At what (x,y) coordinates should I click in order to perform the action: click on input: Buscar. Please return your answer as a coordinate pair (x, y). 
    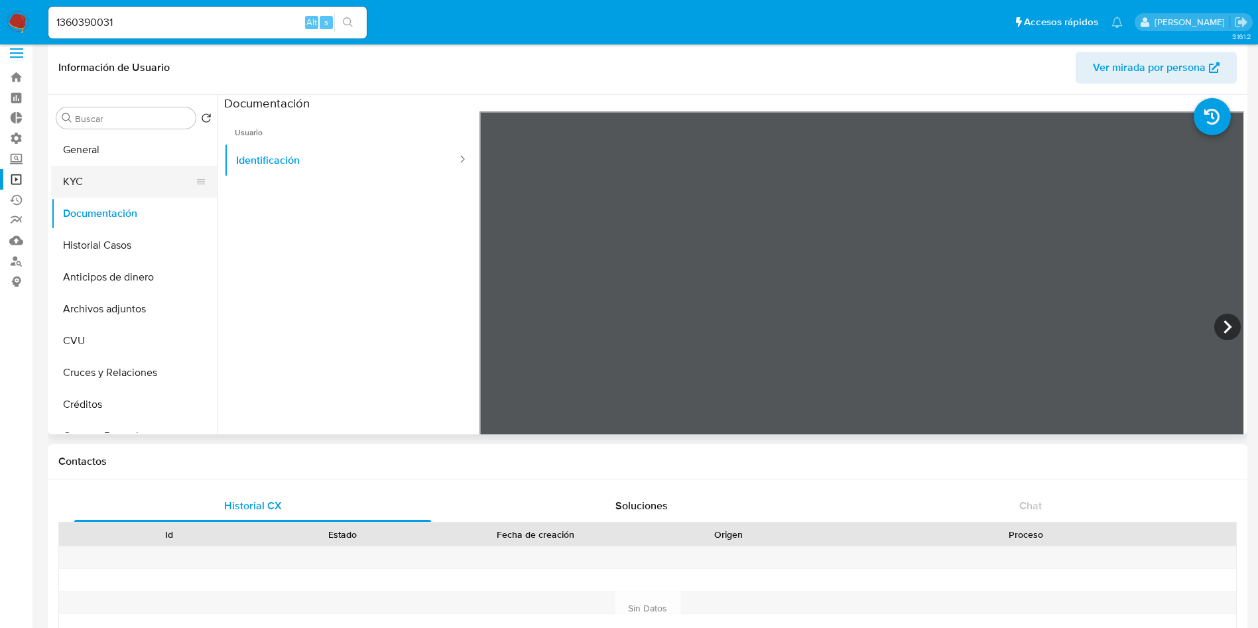
    Looking at the image, I should click on (133, 119).